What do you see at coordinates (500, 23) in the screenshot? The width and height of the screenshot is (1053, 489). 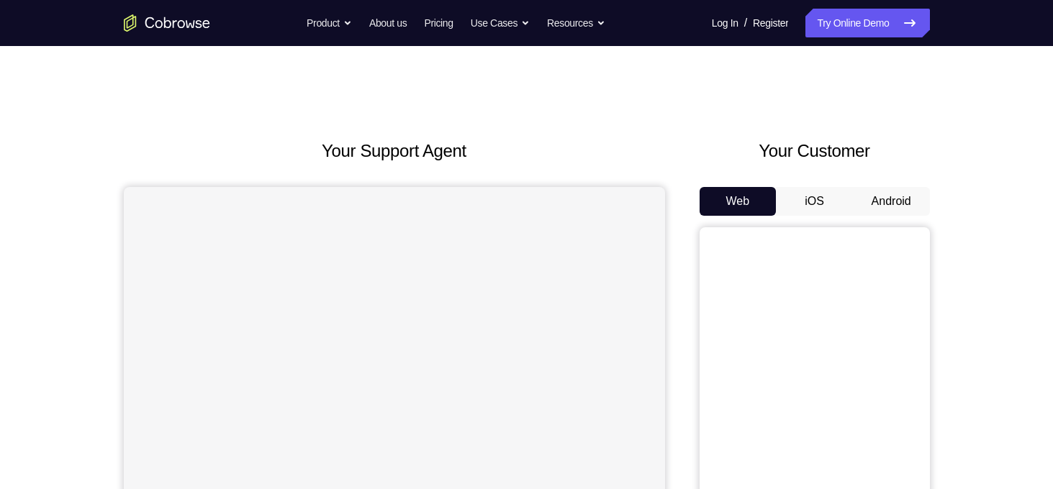 I see `button: Use Cases` at bounding box center [500, 23].